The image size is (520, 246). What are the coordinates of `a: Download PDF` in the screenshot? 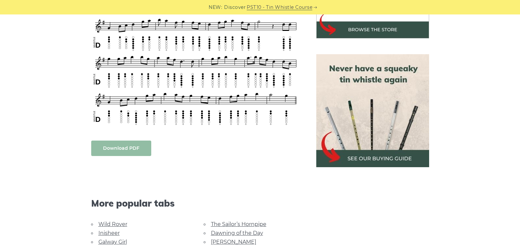 It's located at (121, 148).